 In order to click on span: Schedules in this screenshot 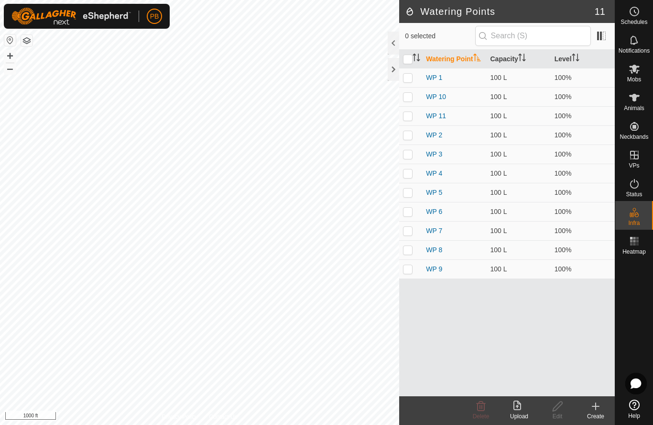, I will do `click(634, 22)`.